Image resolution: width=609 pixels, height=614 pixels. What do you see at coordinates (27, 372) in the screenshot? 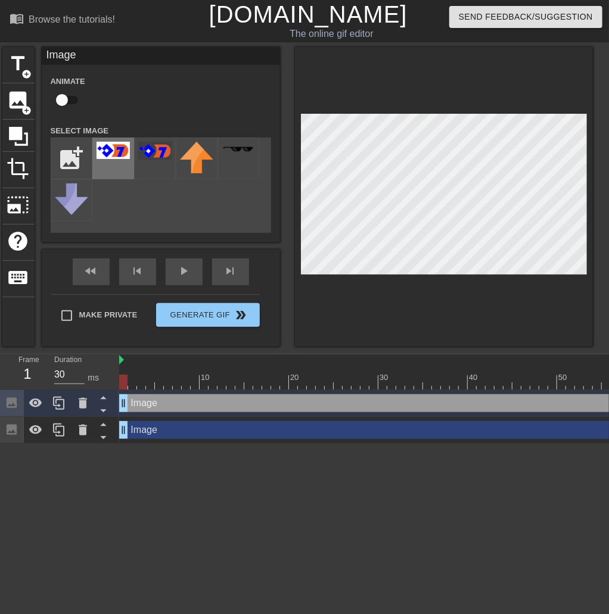
I see `div: Frame` at bounding box center [27, 372].